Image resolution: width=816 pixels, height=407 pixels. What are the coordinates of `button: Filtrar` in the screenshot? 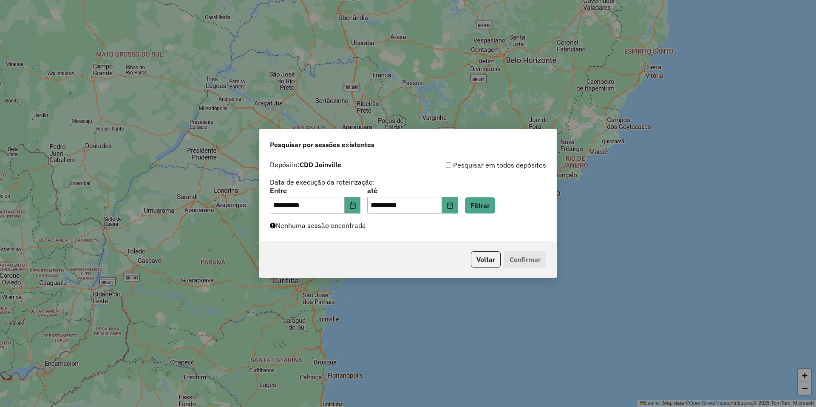 It's located at (480, 205).